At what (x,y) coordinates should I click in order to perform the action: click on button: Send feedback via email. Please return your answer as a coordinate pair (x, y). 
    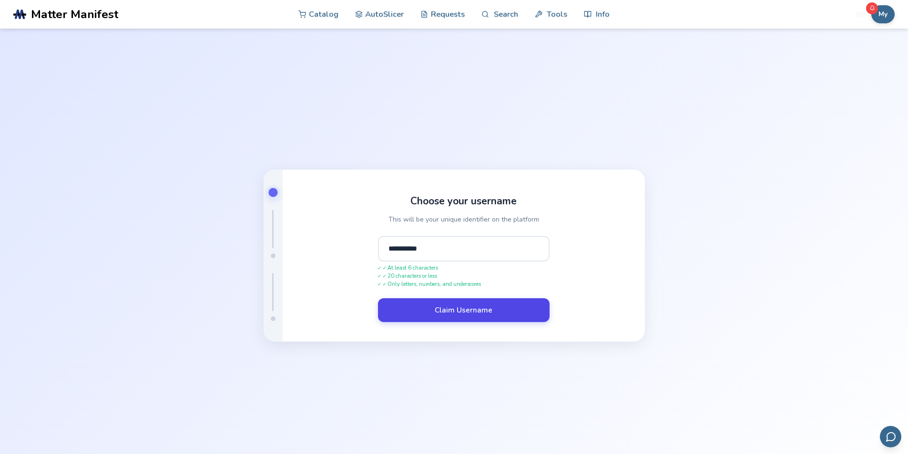
    Looking at the image, I should click on (890, 436).